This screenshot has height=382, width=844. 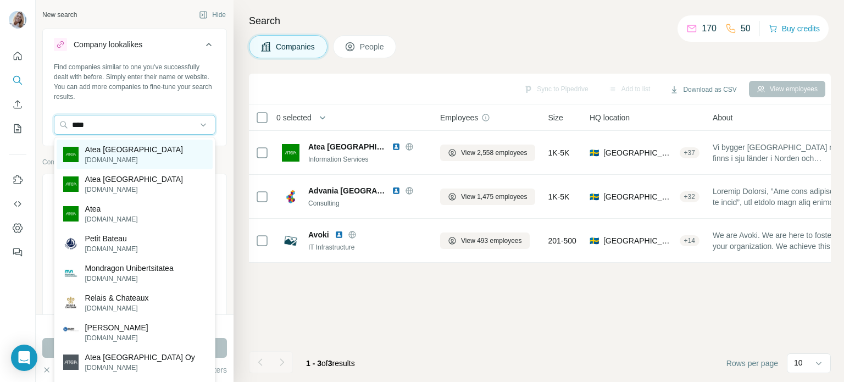 What do you see at coordinates (291, 241) in the screenshot?
I see `img: Logo of Avoki` at bounding box center [291, 241].